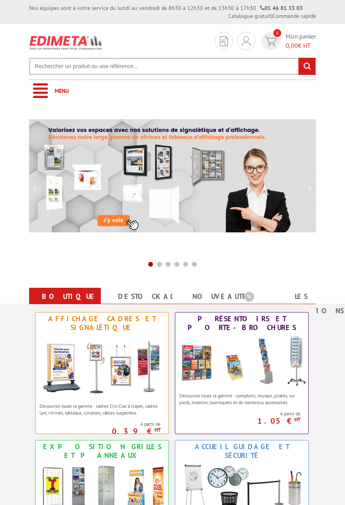 This screenshot has width=345, height=505. I want to click on div: Présentoirs et Porte-brochures, so click(242, 323).